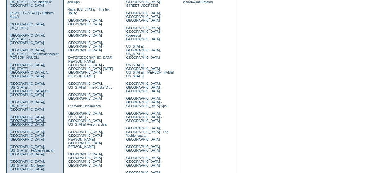 This screenshot has height=173, width=392. I want to click on a: The World Residences, so click(84, 106).